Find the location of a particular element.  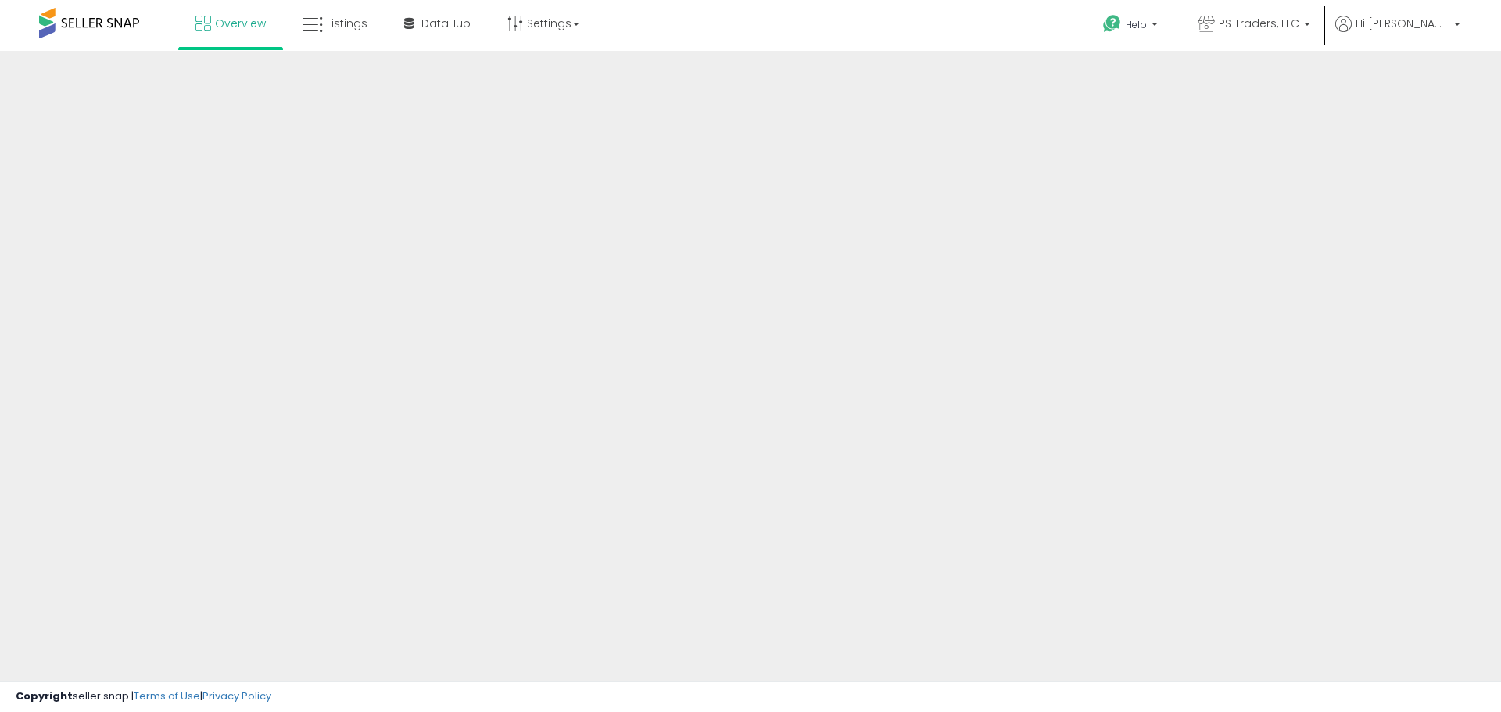

a: Help is located at coordinates (1132, 27).